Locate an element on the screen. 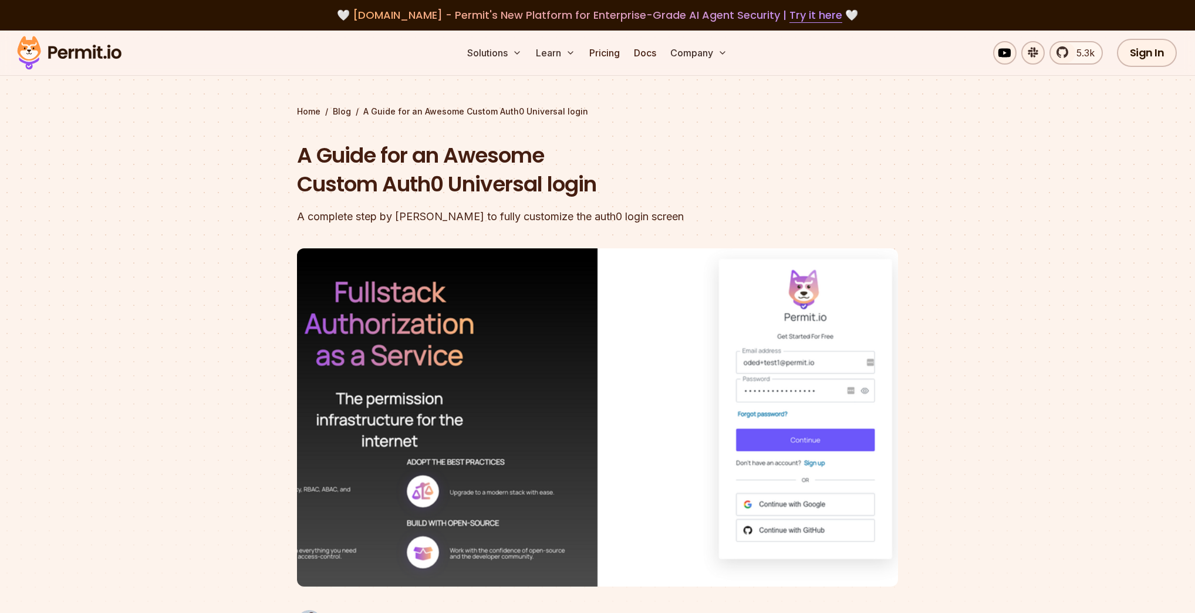 The height and width of the screenshot is (613, 1195). a: Home is located at coordinates (309, 112).